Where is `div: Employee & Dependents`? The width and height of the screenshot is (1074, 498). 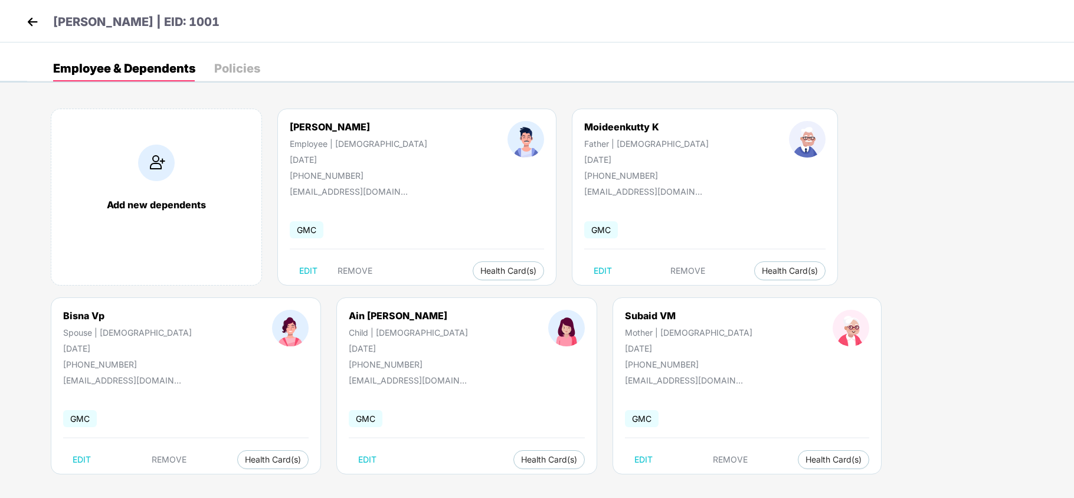
div: Employee & Dependents is located at coordinates (124, 68).